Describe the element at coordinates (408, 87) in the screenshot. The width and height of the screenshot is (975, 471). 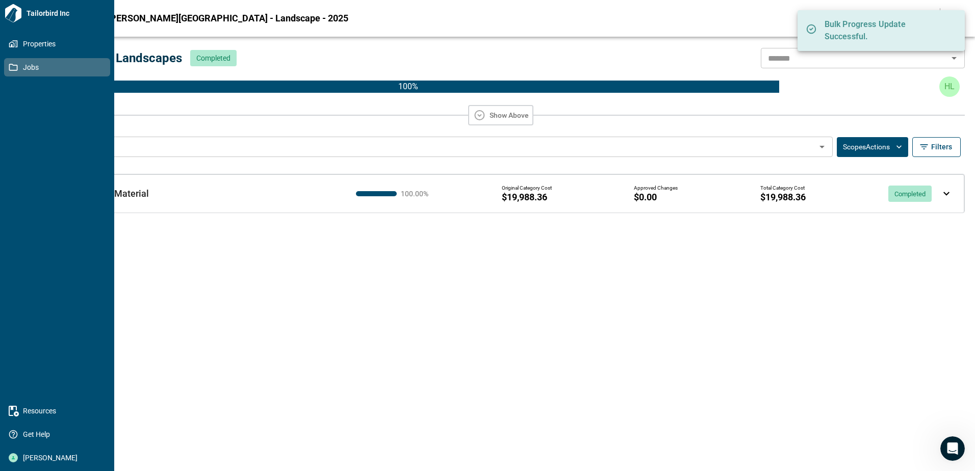
I see `div: Completed & To be Invoiced $19988.36 (100%)` at that location.